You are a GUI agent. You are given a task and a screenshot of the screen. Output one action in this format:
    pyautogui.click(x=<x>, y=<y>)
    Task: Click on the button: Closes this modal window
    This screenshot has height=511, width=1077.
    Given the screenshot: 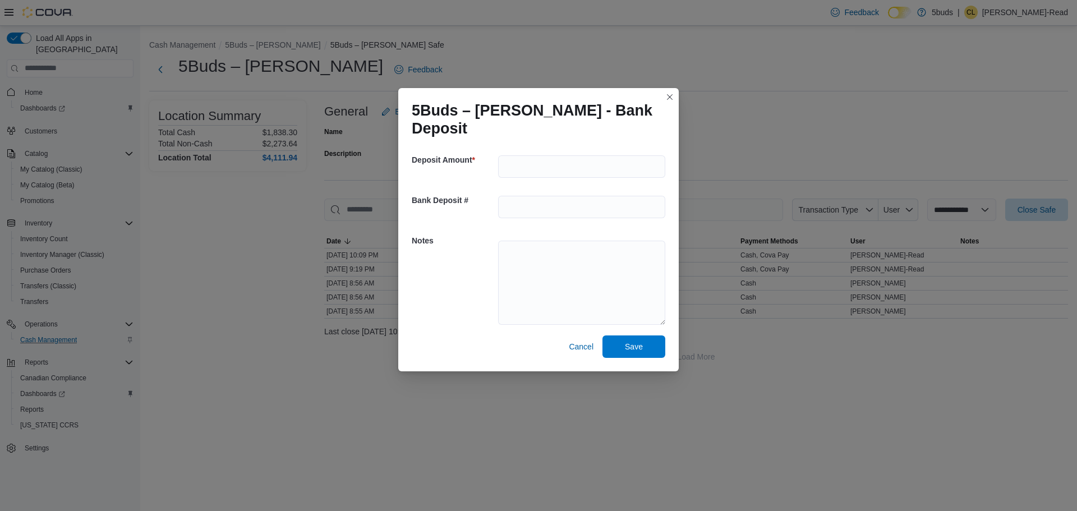 What is the action you would take?
    pyautogui.click(x=669, y=97)
    